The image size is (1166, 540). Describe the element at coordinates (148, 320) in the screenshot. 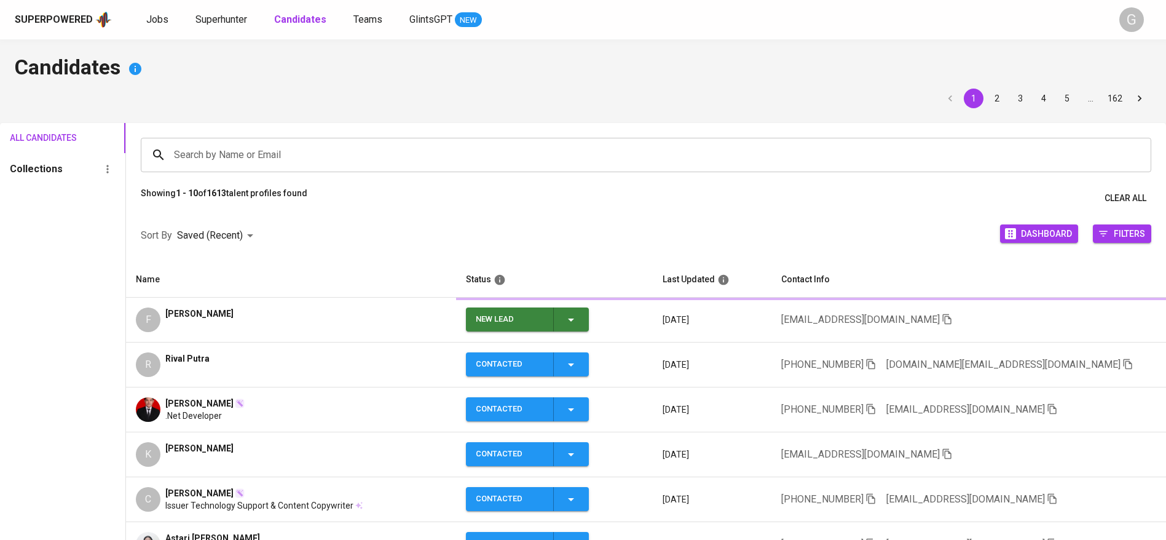

I see `div: F` at that location.